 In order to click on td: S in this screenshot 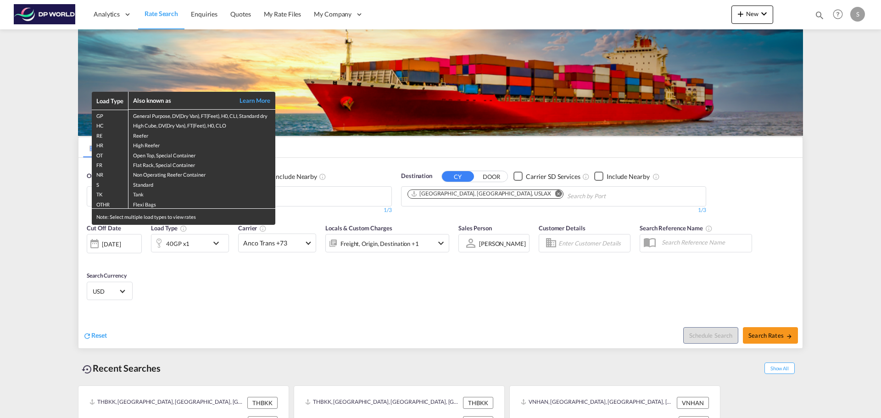, I will do `click(110, 184)`.